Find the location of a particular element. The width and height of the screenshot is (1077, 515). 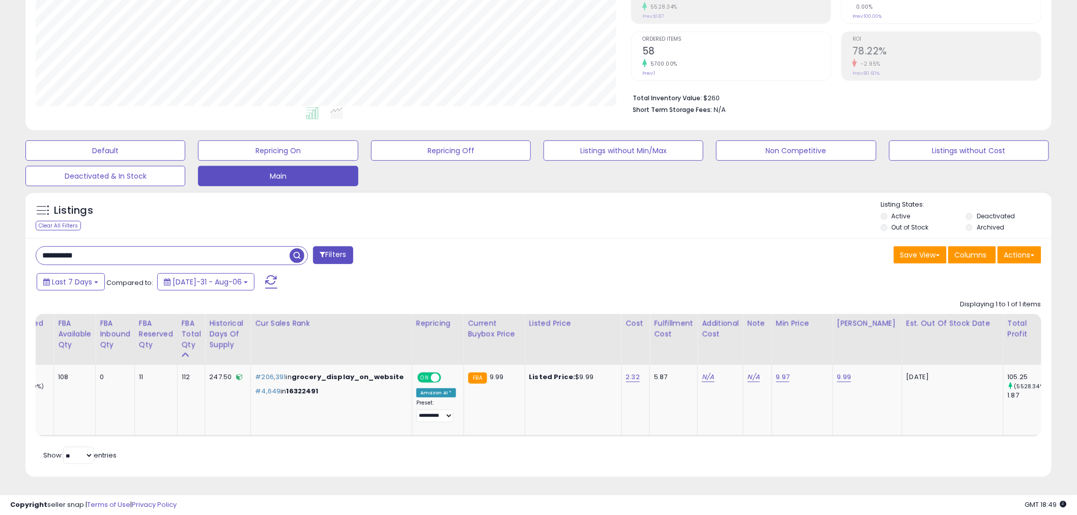

div: Total Profit is located at coordinates (1026, 329).